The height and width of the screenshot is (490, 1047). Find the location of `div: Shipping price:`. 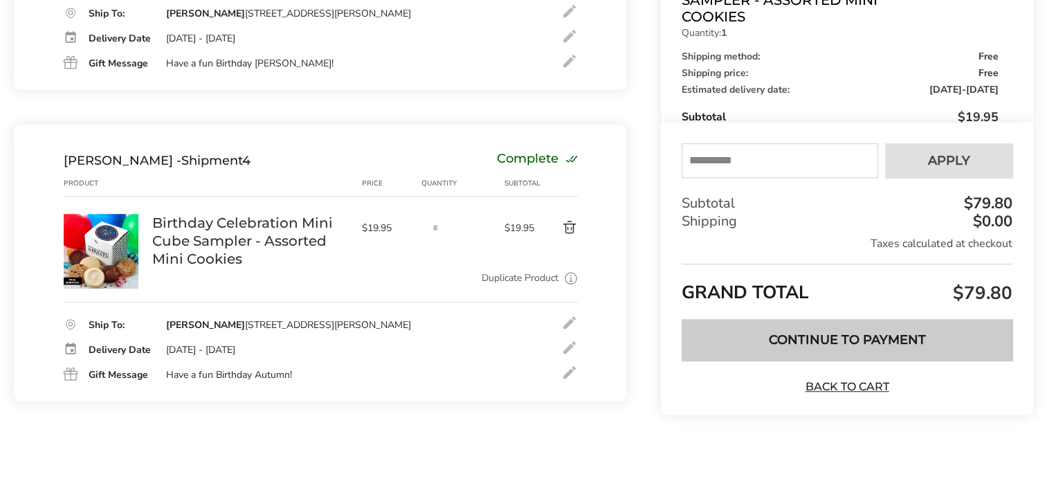

div: Shipping price: is located at coordinates (840, 73).